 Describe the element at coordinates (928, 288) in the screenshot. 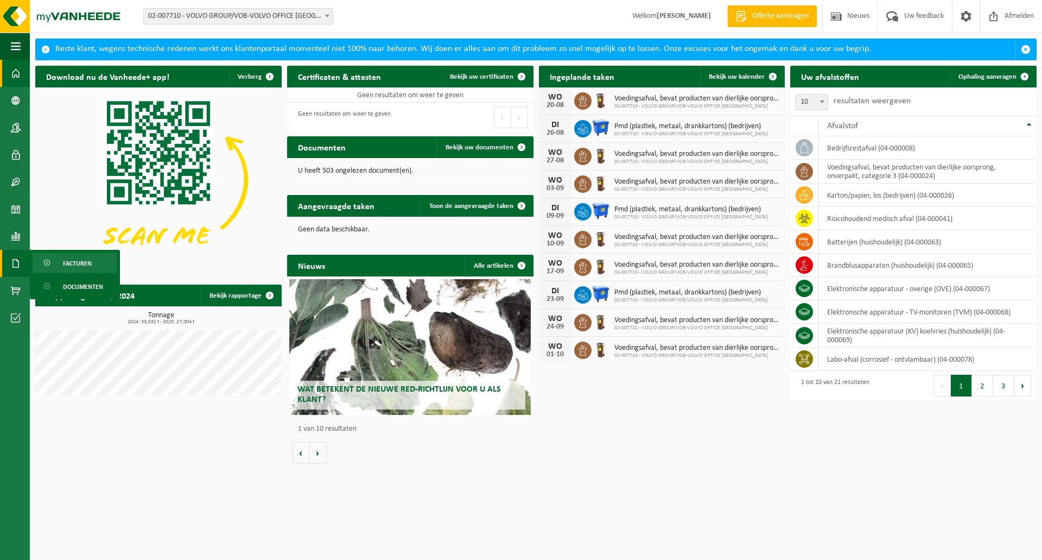

I see `td: elektronische apparatuur - overige (OVE) (04-000067)` at that location.